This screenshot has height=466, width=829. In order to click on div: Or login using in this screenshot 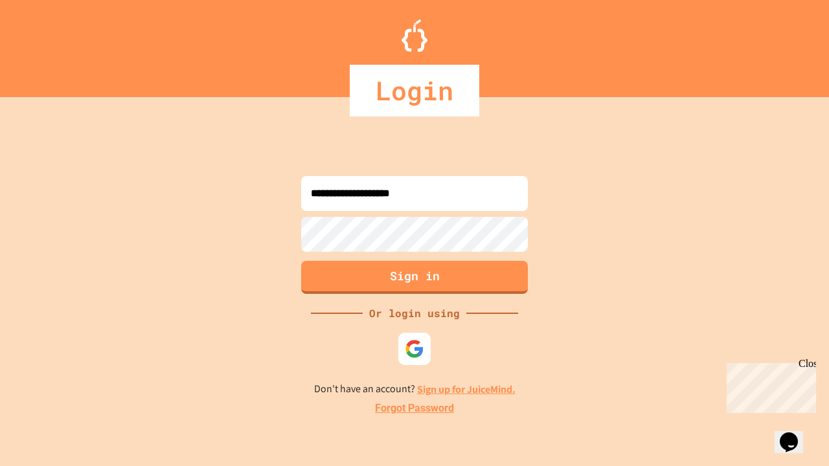, I will do `click(415, 314)`.